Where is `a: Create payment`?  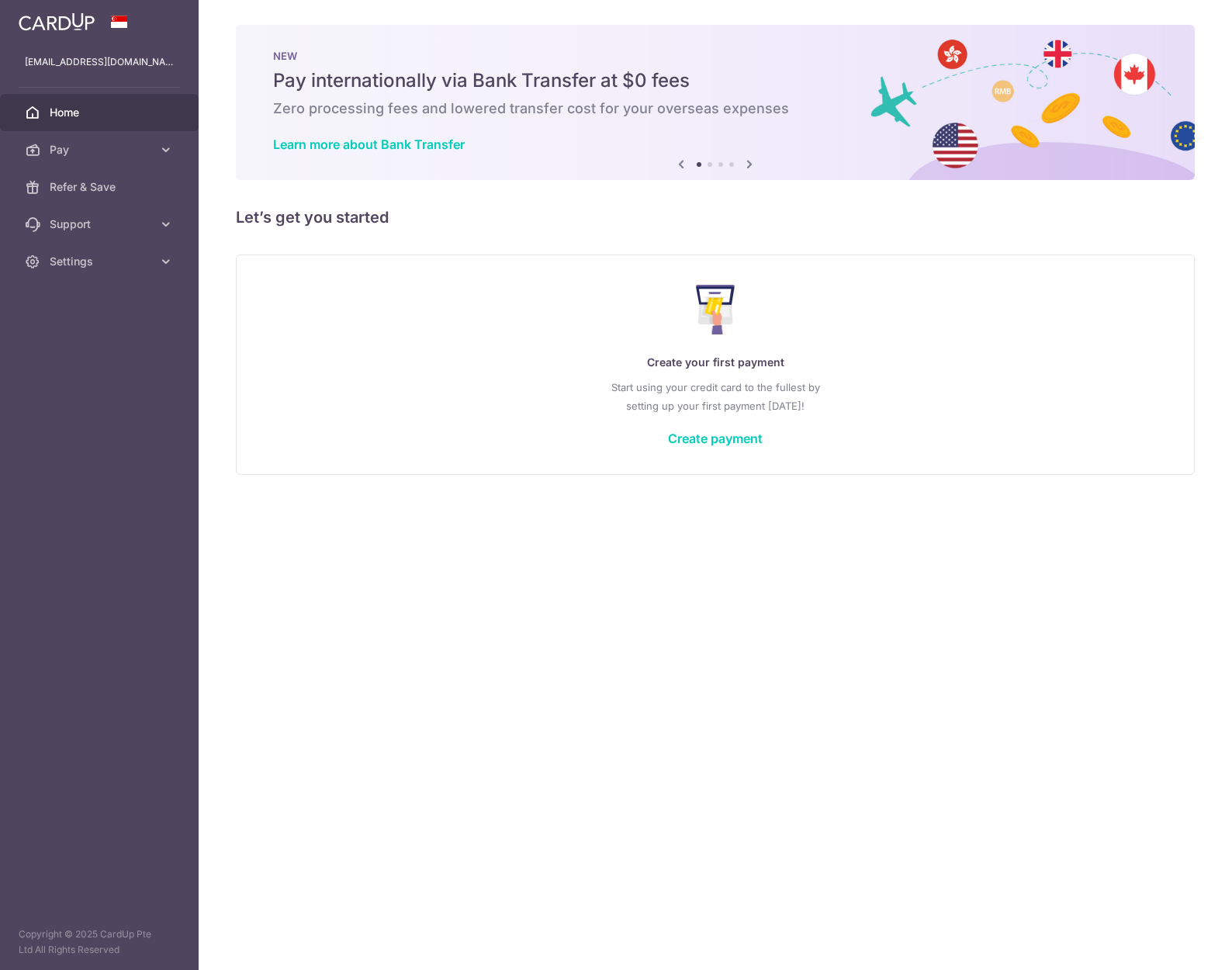 a: Create payment is located at coordinates (715, 438).